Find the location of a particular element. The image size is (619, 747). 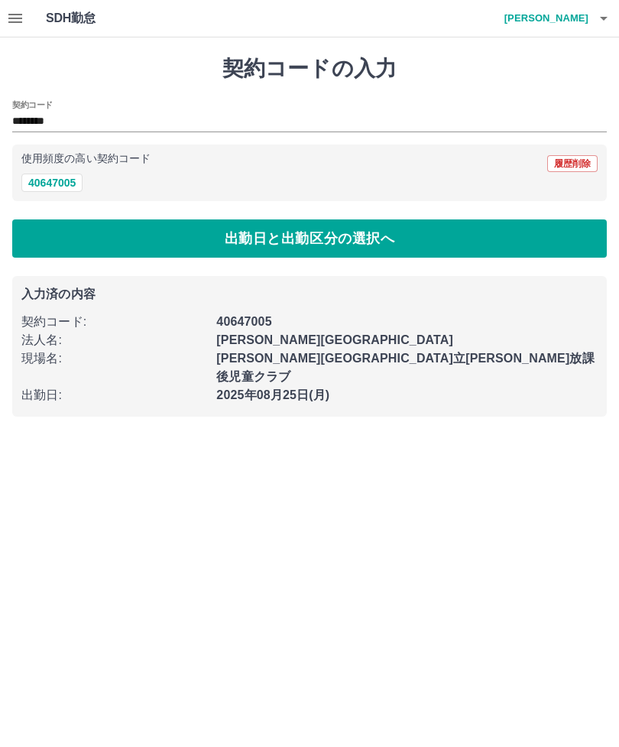

h2: 契約コード is located at coordinates (32, 105).